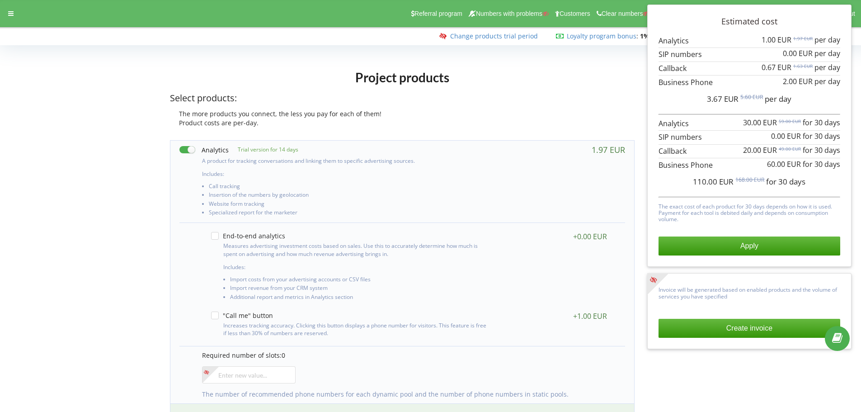  What do you see at coordinates (777, 40) in the screenshot?
I see `span: 1.00 EUR` at bounding box center [777, 40].